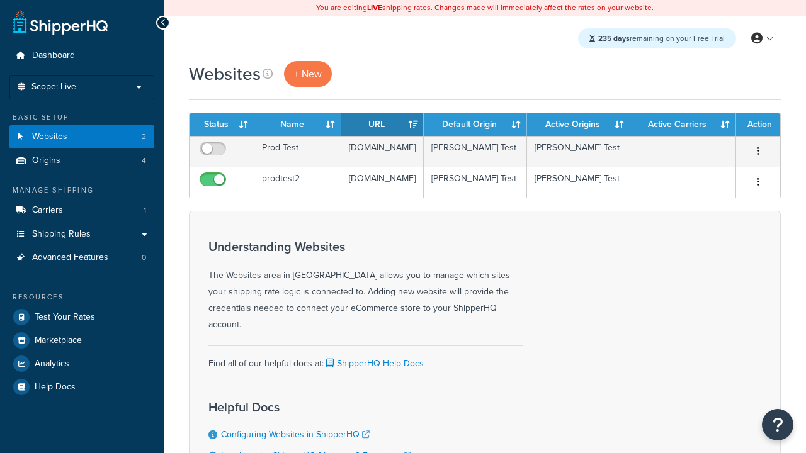  What do you see at coordinates (614, 38) in the screenshot?
I see `strong: 235 days` at bounding box center [614, 38].